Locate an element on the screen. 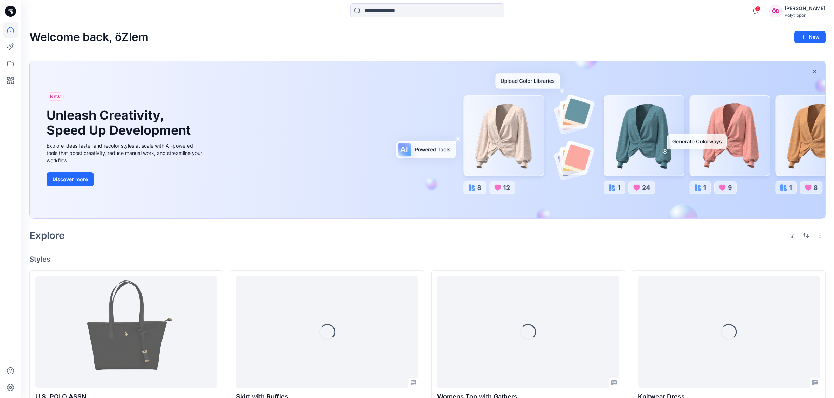  h1: Unleash Creativity, Speed Up Development is located at coordinates (120, 123).